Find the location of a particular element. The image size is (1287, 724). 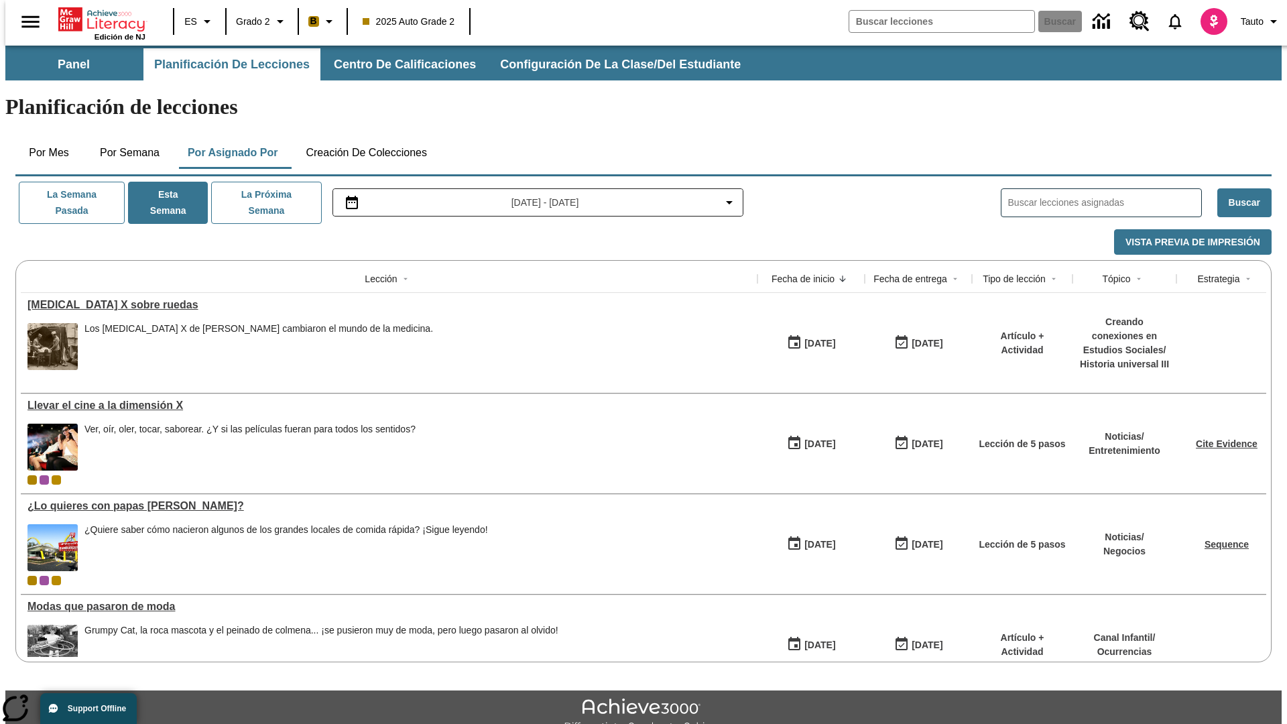

button: Esta semana is located at coordinates (168, 202).